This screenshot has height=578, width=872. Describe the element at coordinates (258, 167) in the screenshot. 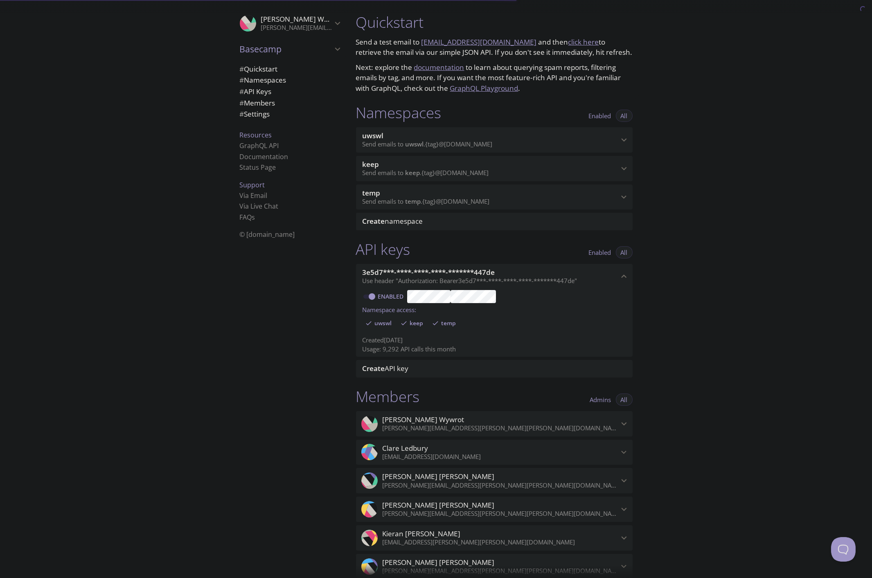

I see `a: Status Page` at that location.